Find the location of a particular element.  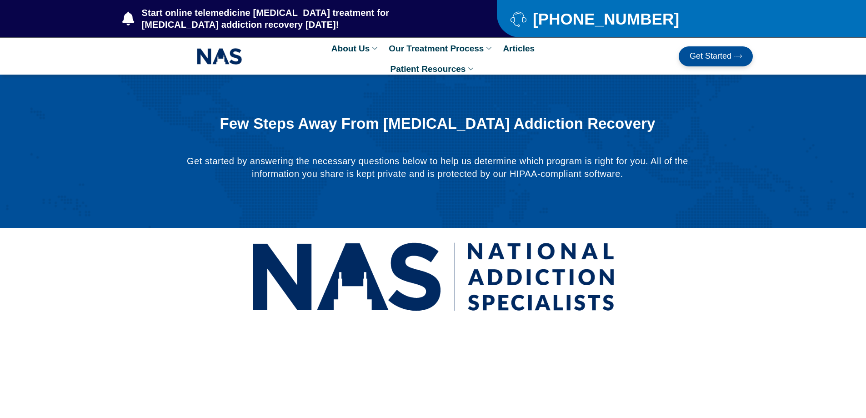

img: NAS_email_signature-removebg-preview.png is located at coordinates (219, 56).